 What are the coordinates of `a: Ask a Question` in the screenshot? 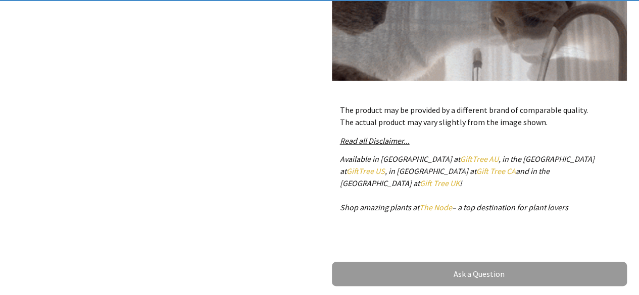 It's located at (479, 274).